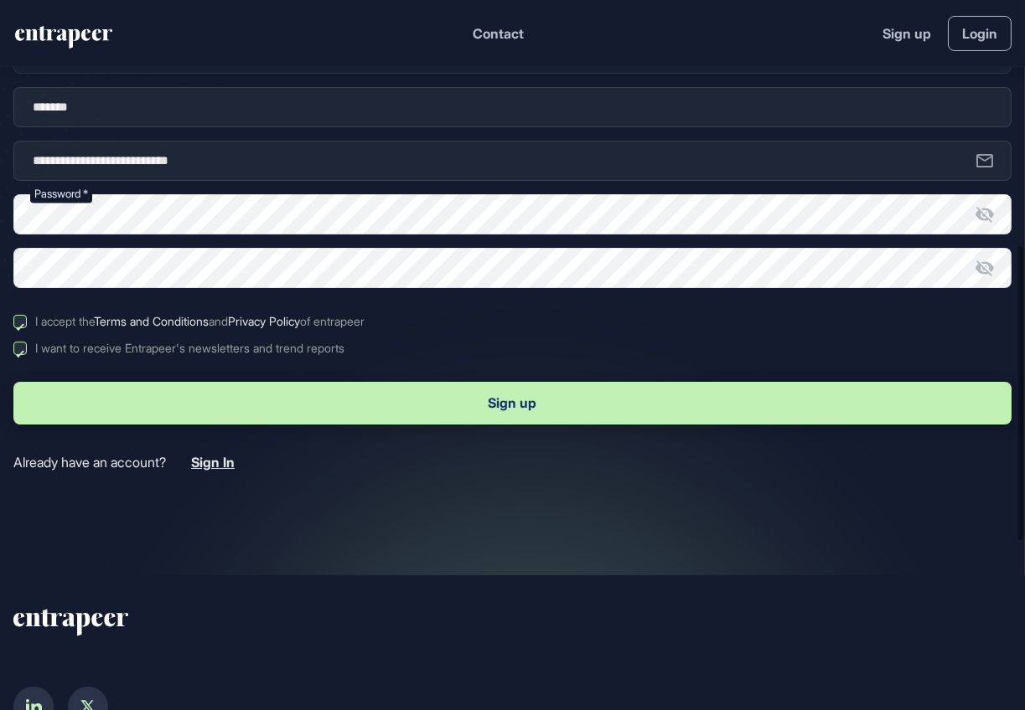 The width and height of the screenshot is (1025, 710). I want to click on a: Privacy Policy, so click(264, 321).